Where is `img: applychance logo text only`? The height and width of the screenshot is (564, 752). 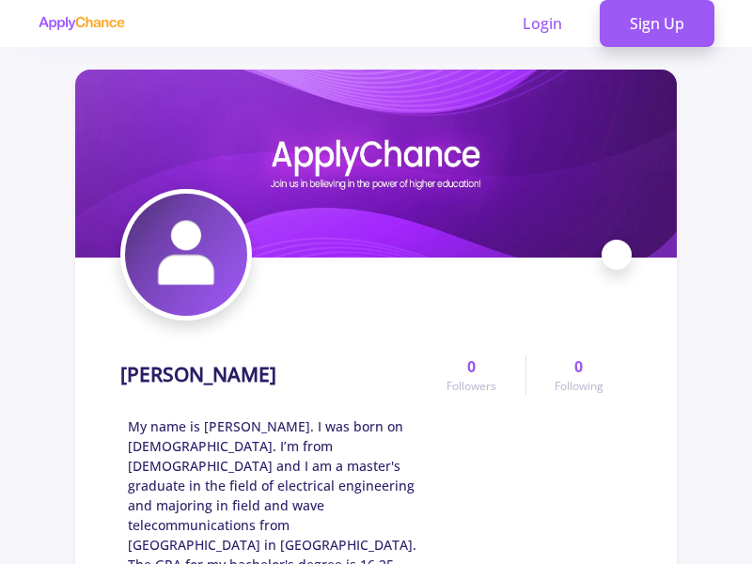
img: applychance logo text only is located at coordinates (81, 24).